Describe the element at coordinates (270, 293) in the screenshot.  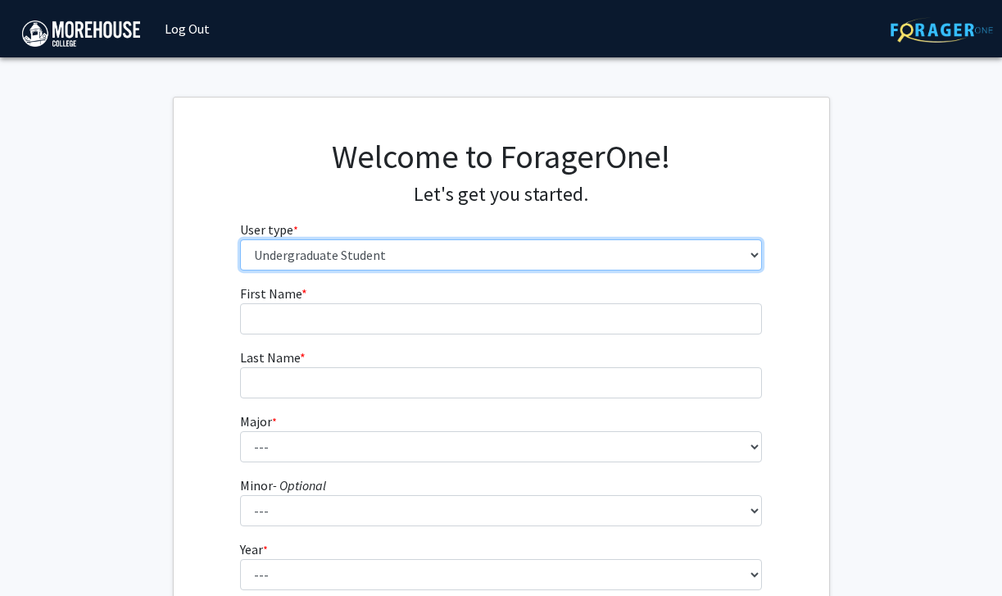
I see `span: First Name` at that location.